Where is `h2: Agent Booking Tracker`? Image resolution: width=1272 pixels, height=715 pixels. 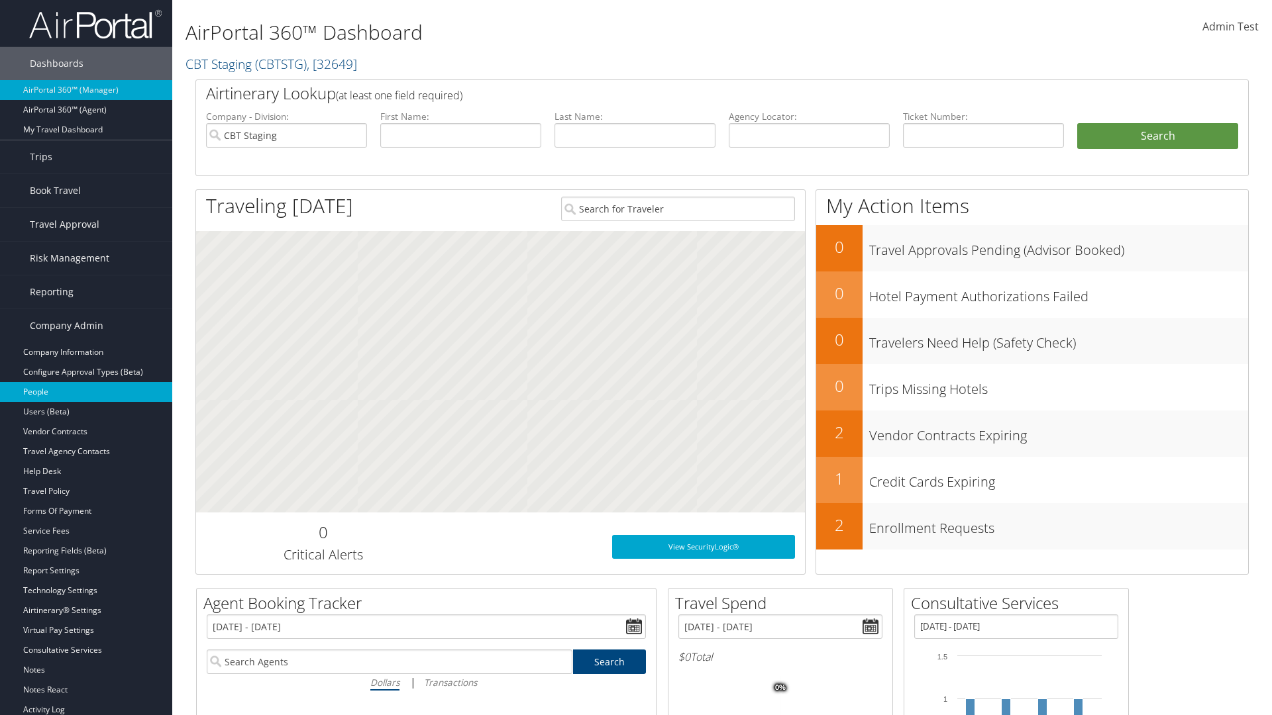
h2: Agent Booking Tracker is located at coordinates (429, 603).